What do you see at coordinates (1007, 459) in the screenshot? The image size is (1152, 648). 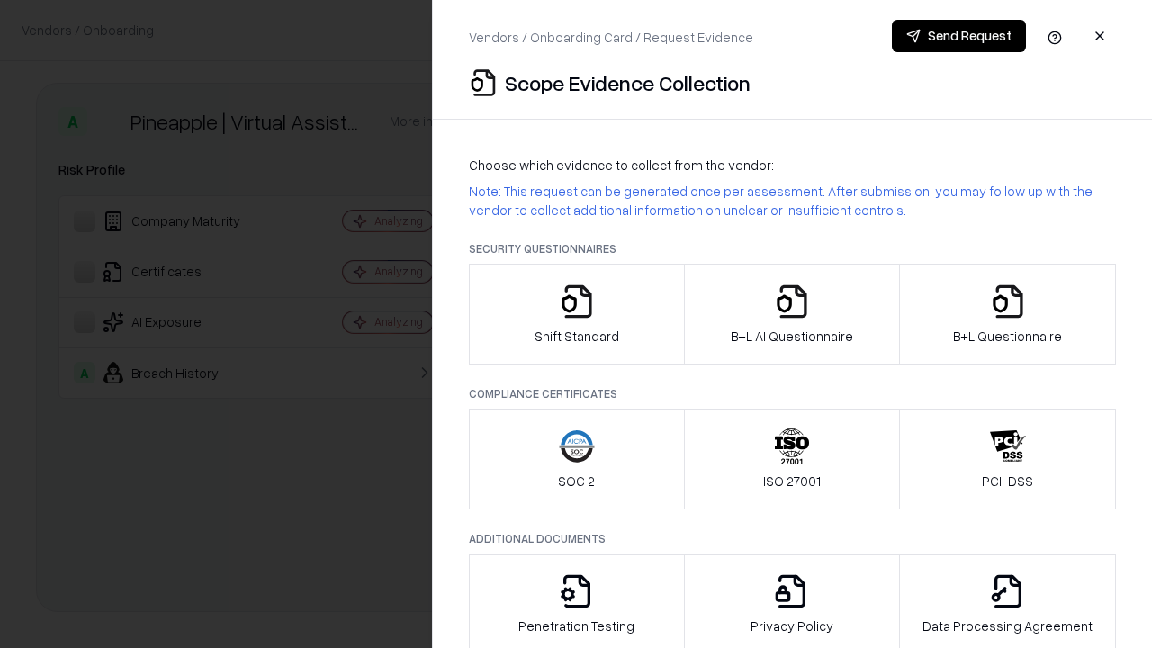 I see `button: PCI-DSS` at bounding box center [1007, 459].